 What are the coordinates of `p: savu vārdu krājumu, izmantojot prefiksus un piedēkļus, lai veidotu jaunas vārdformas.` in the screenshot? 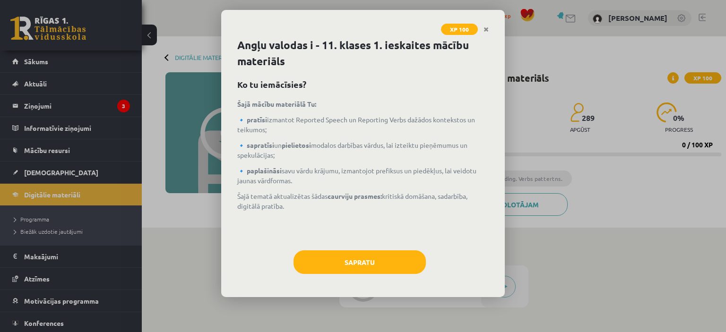 It's located at (363, 176).